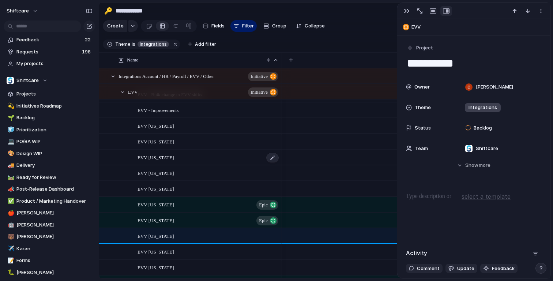  I want to click on button: Fields, so click(214, 26).